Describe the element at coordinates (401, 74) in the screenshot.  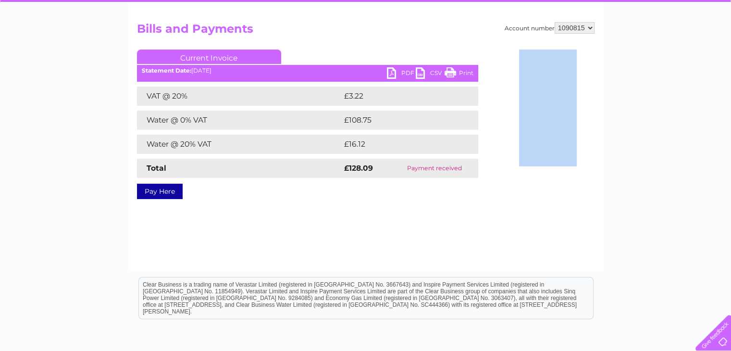
I see `a: PDF` at that location.